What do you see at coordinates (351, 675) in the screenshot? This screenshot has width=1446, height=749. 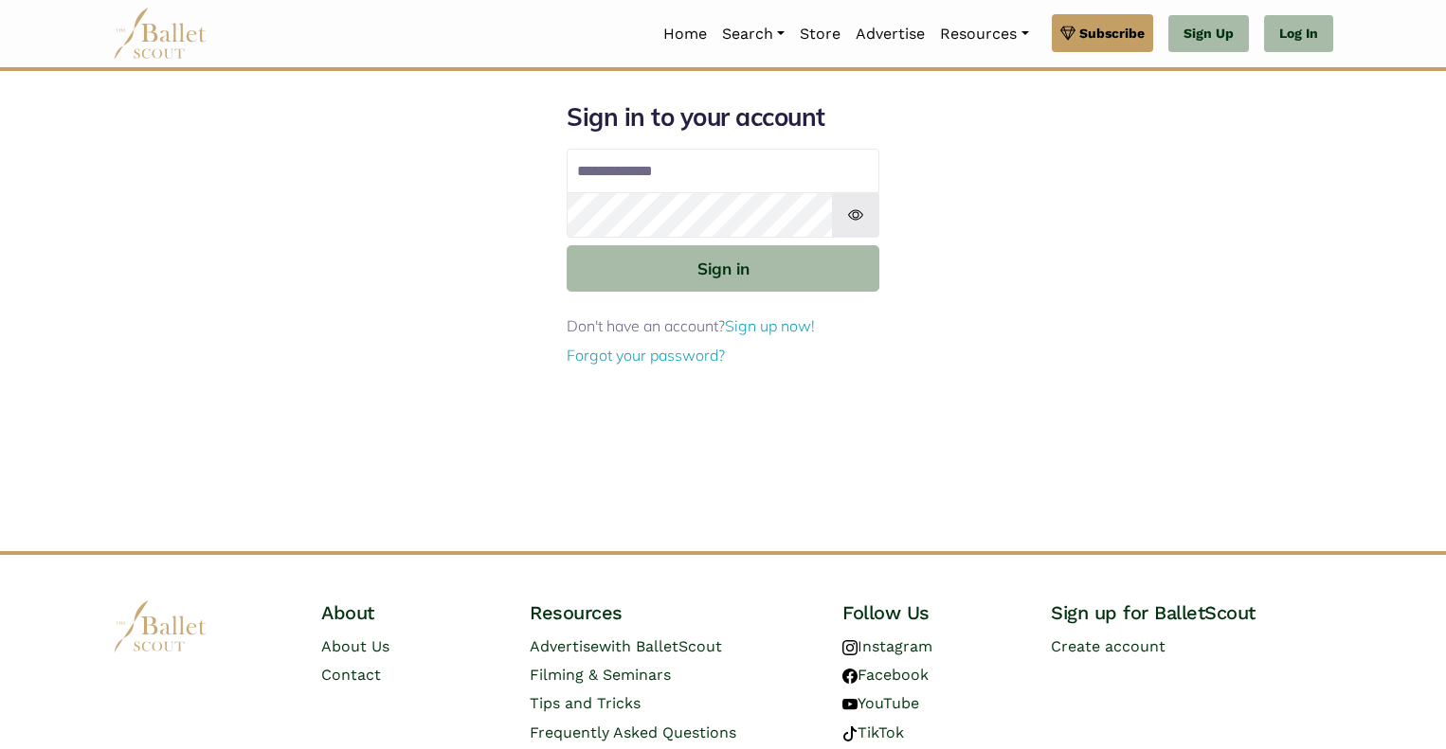 I see `a: Contact` at bounding box center [351, 675].